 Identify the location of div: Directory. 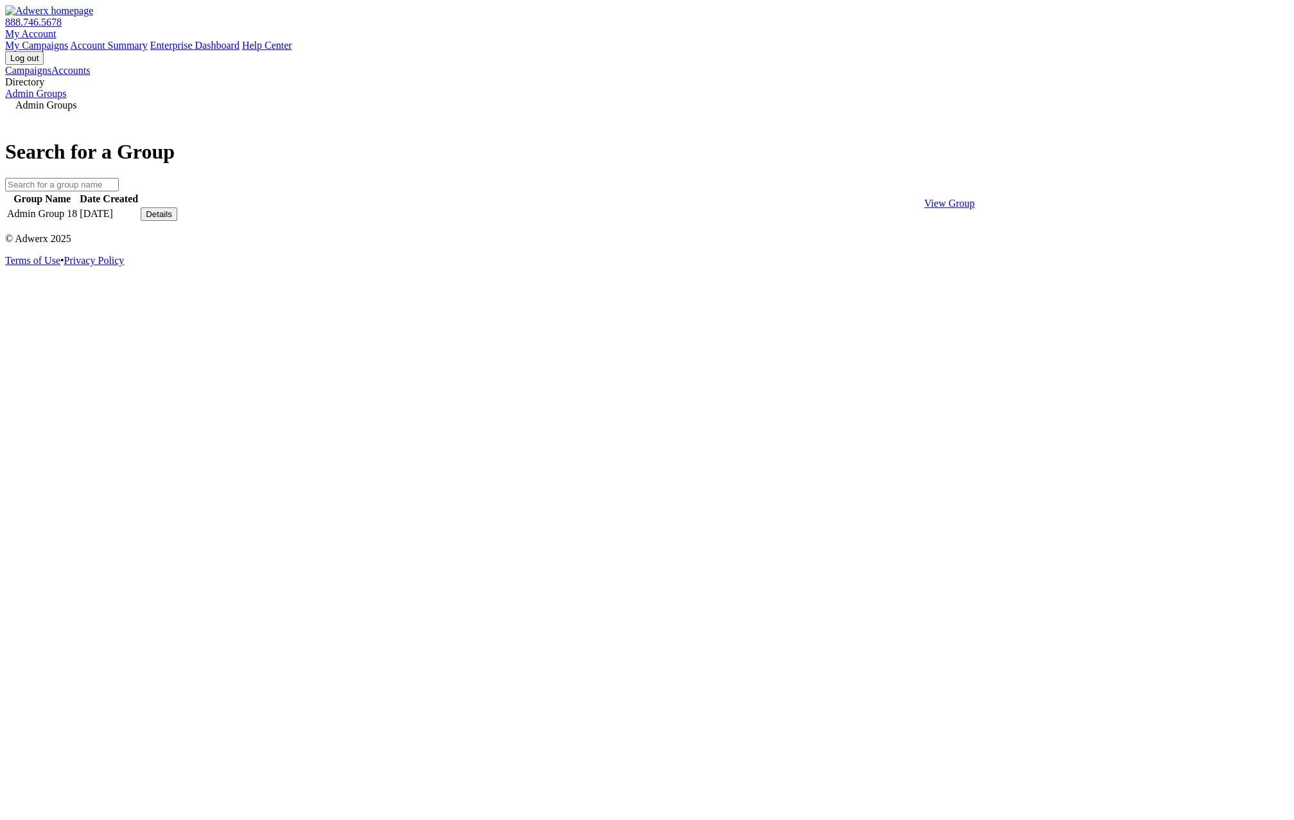
(646, 82).